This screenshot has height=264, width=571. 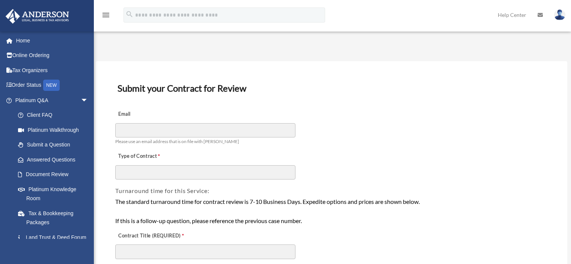 What do you see at coordinates (52, 56) in the screenshot?
I see `a: Online Ordering` at bounding box center [52, 56].